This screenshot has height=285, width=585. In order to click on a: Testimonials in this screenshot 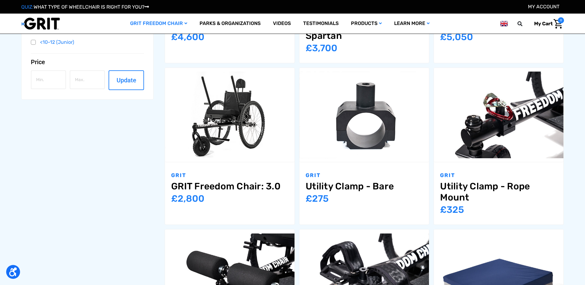, I will do `click(321, 23)`.